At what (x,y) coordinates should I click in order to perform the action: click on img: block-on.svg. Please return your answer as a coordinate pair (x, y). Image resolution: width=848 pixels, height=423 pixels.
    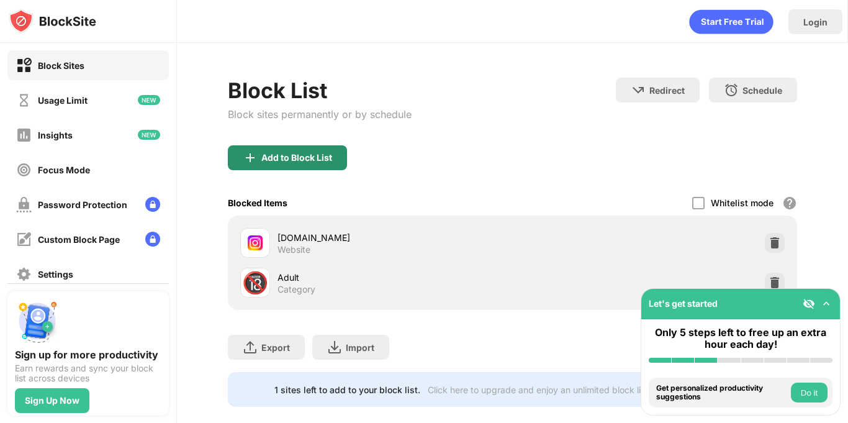
    Looking at the image, I should click on (24, 65).